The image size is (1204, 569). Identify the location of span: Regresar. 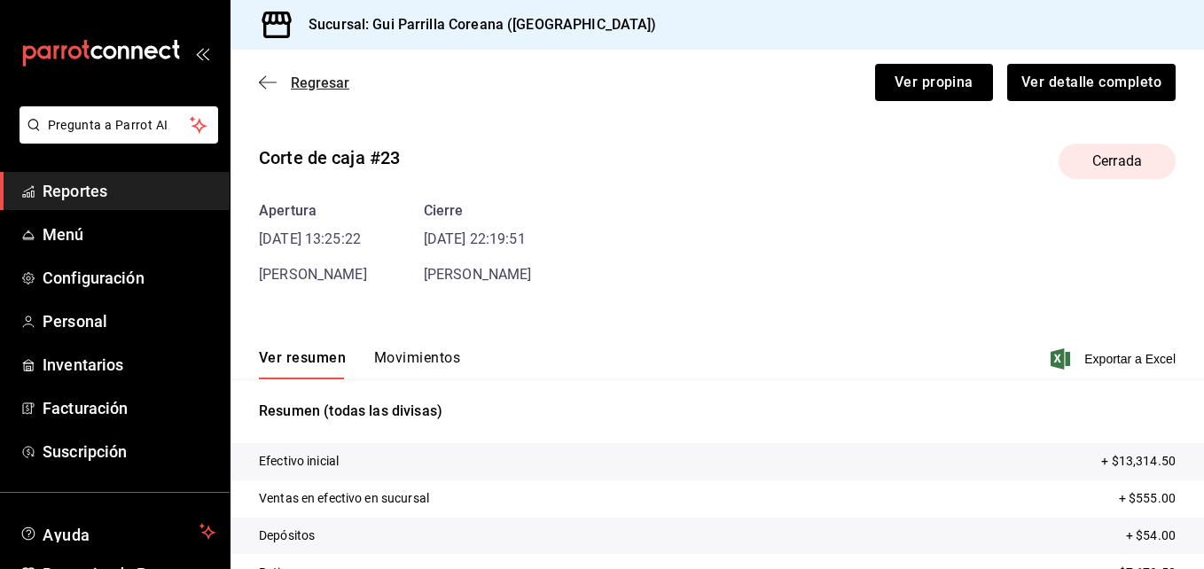
(320, 82).